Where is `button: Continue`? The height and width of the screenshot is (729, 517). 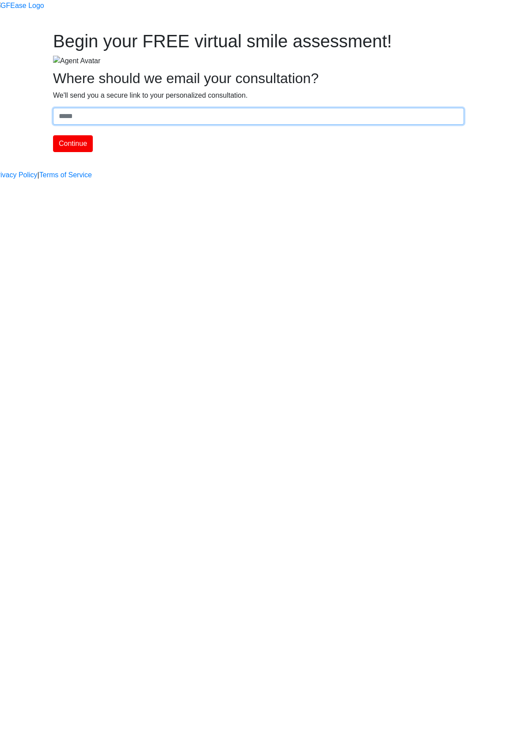 button: Continue is located at coordinates (73, 144).